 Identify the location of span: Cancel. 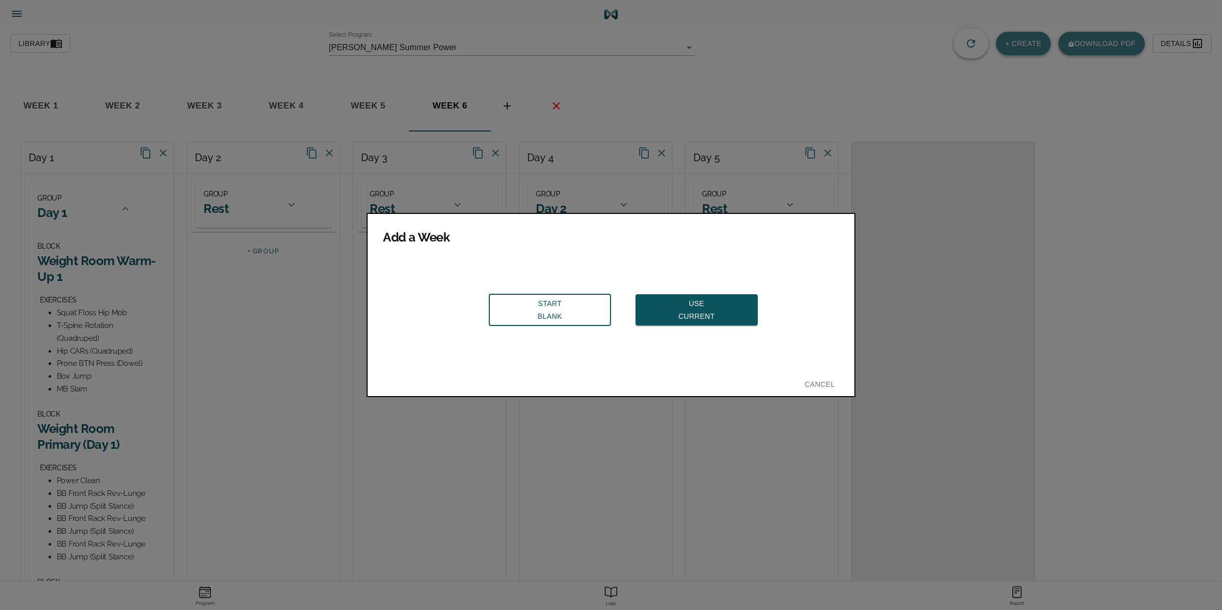
(820, 384).